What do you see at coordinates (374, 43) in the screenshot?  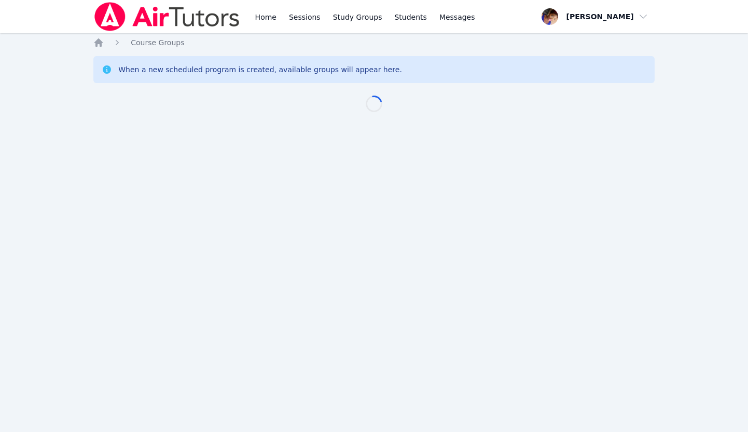 I see `nav: Breadcrumb` at bounding box center [374, 43].